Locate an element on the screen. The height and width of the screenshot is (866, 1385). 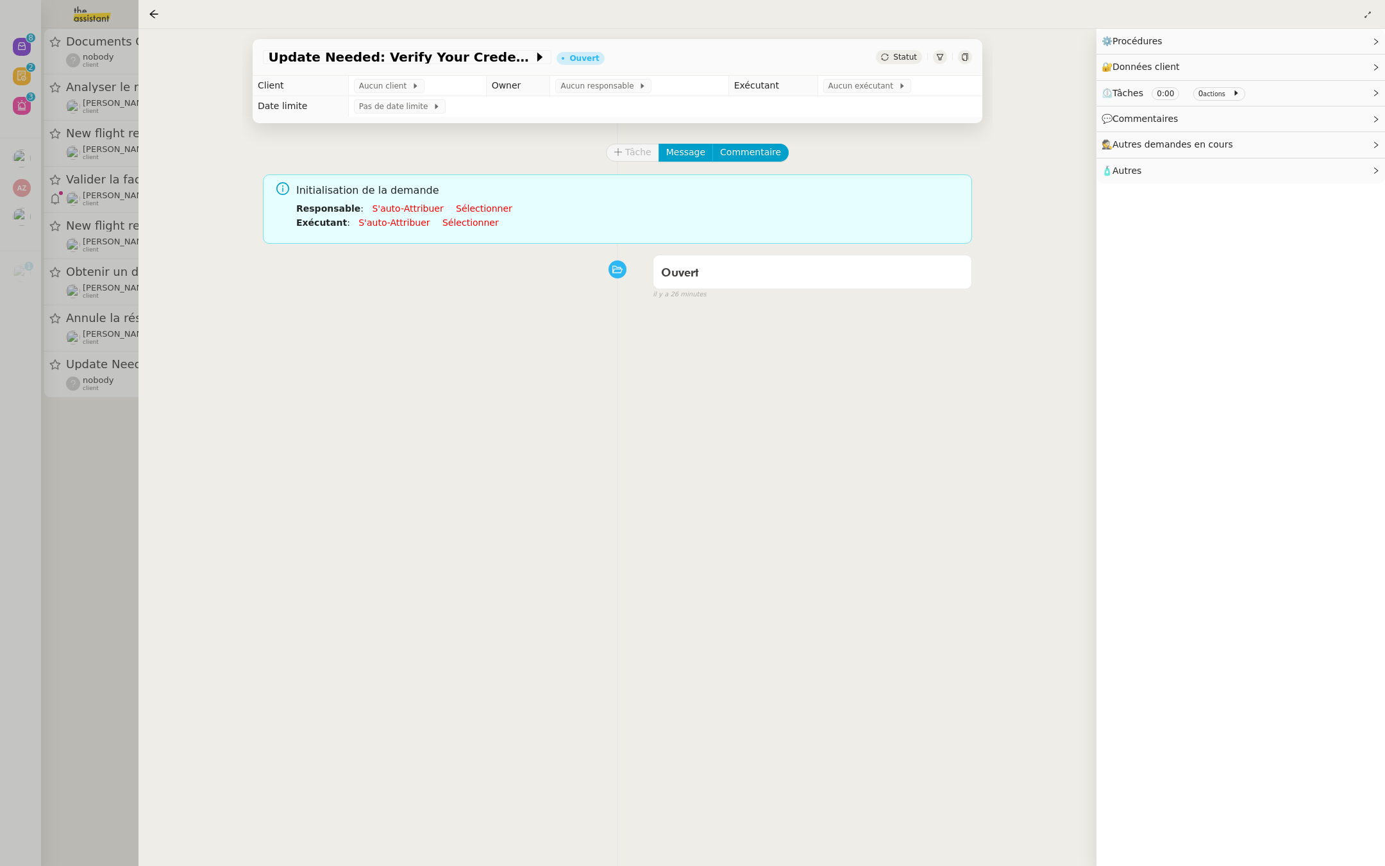
b: Exécutant is located at coordinates (321, 222).